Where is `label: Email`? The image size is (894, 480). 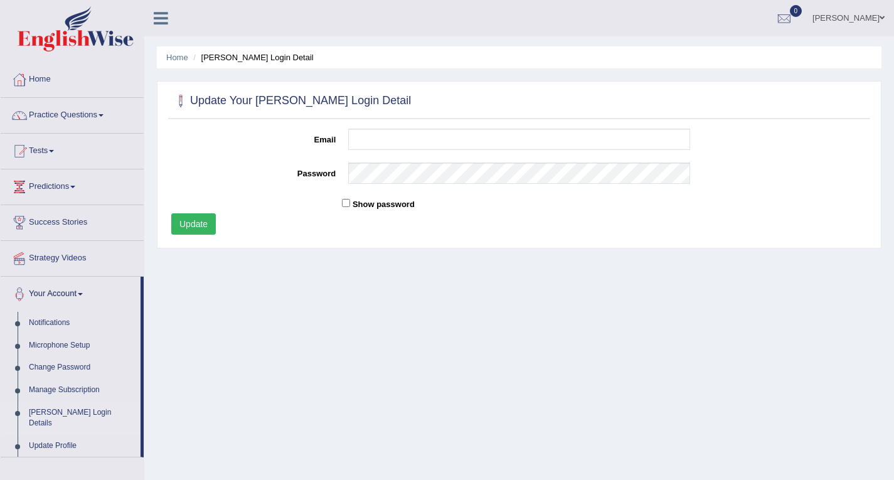
label: Email is located at coordinates (253, 137).